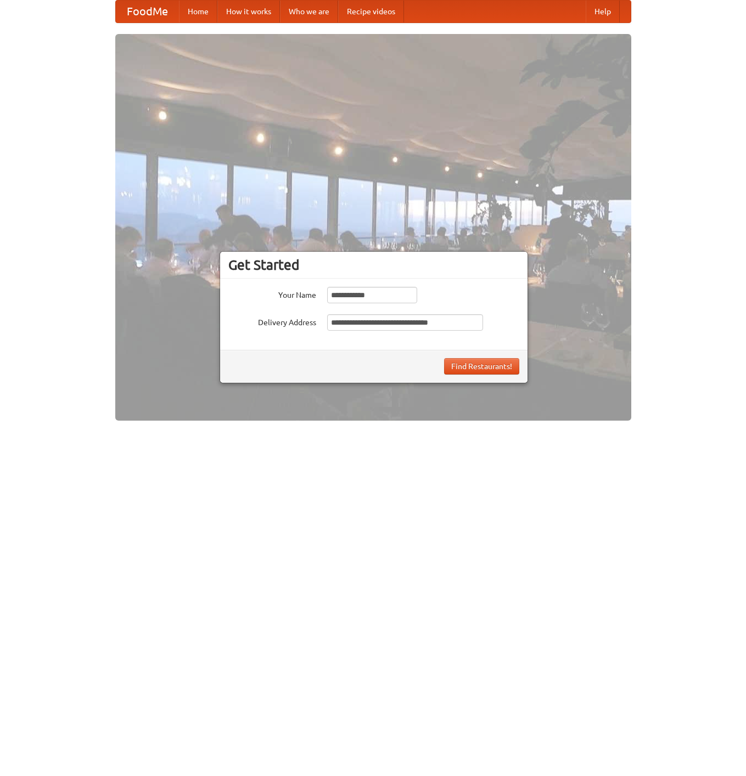  Describe the element at coordinates (272, 294) in the screenshot. I see `label: Your Name` at that location.